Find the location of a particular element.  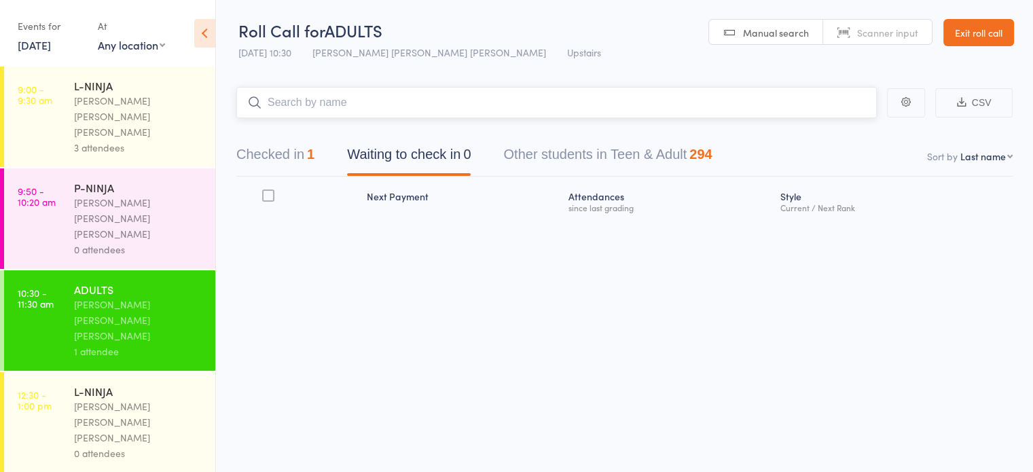

span: Scanner input is located at coordinates (888, 33).